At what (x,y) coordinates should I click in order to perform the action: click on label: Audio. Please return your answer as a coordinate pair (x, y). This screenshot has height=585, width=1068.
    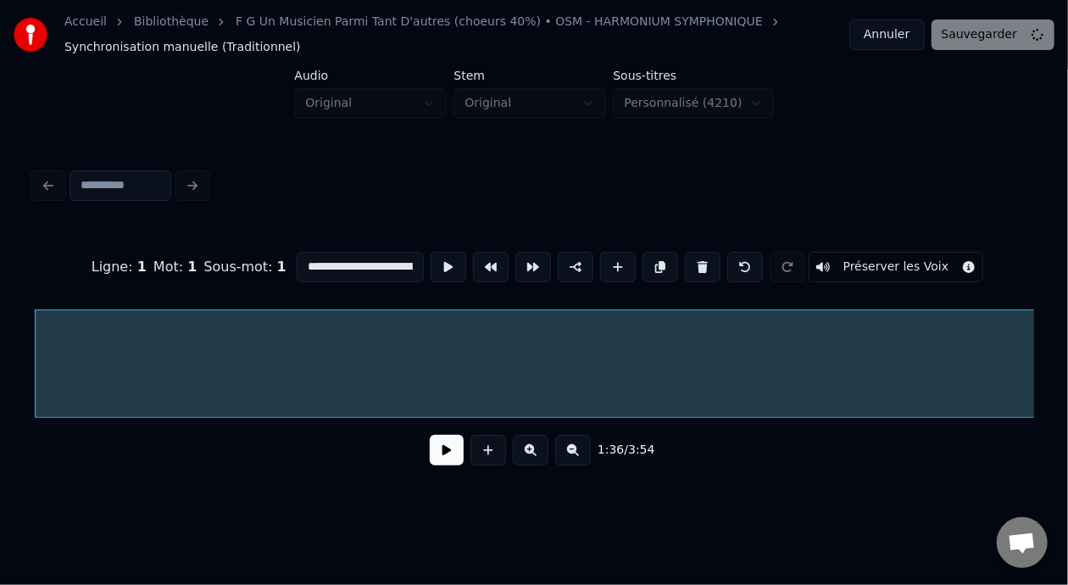
    Looking at the image, I should click on (370, 75).